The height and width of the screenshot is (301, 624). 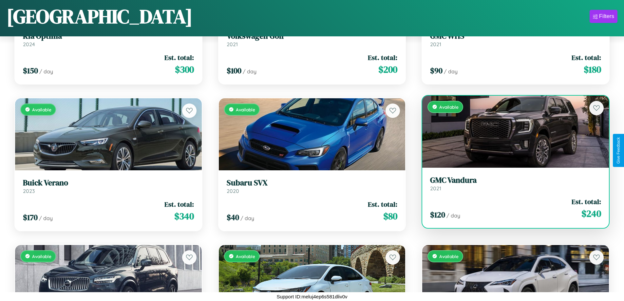 What do you see at coordinates (591, 214) in the screenshot?
I see `span: $ 240` at bounding box center [591, 214].